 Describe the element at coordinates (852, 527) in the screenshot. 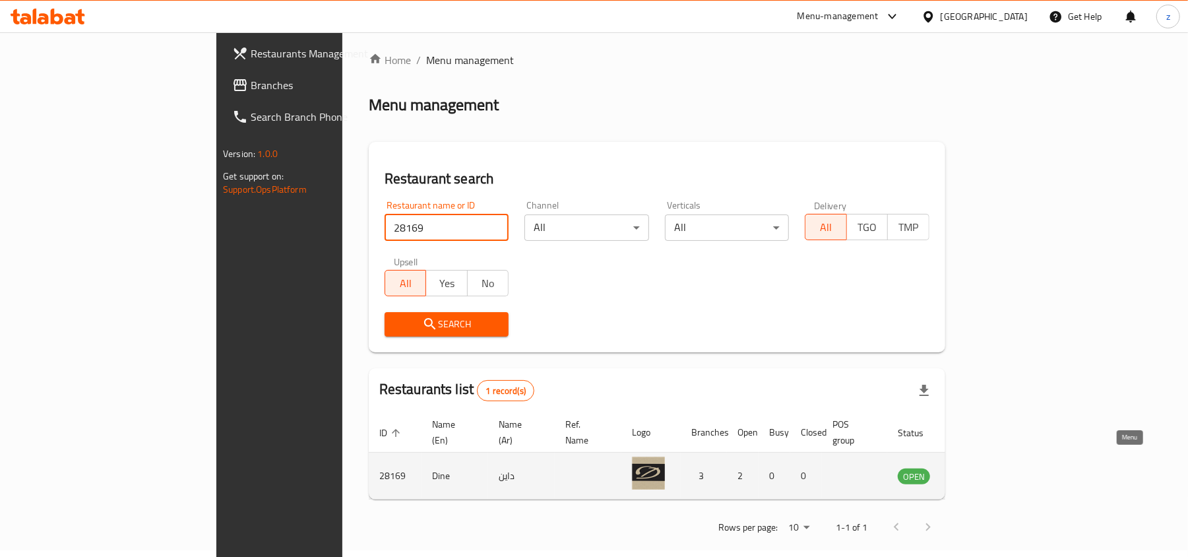

I see `p: 1-1 of 1` at that location.